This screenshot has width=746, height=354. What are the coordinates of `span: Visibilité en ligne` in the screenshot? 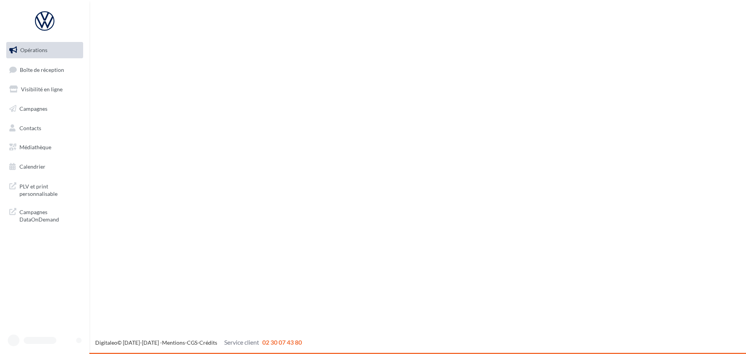 It's located at (42, 89).